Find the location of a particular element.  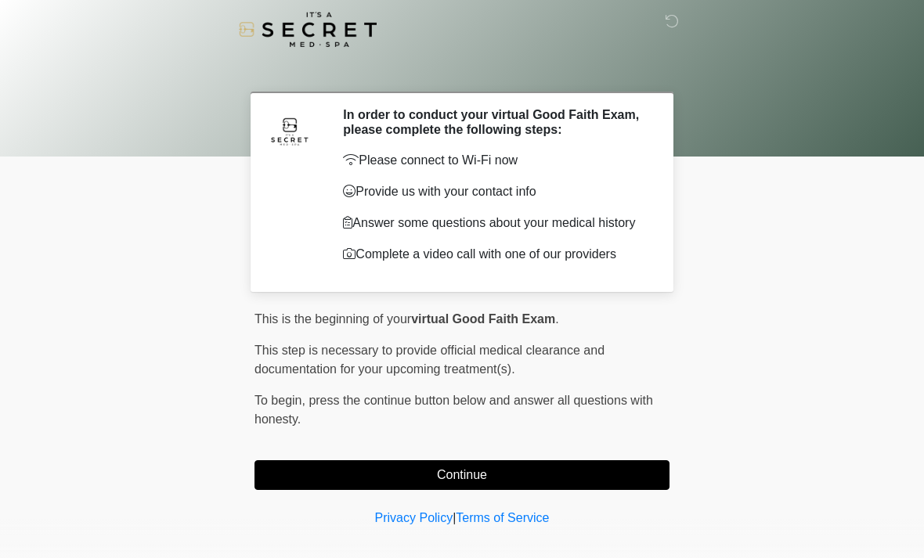

span: To begin, is located at coordinates (281, 400).